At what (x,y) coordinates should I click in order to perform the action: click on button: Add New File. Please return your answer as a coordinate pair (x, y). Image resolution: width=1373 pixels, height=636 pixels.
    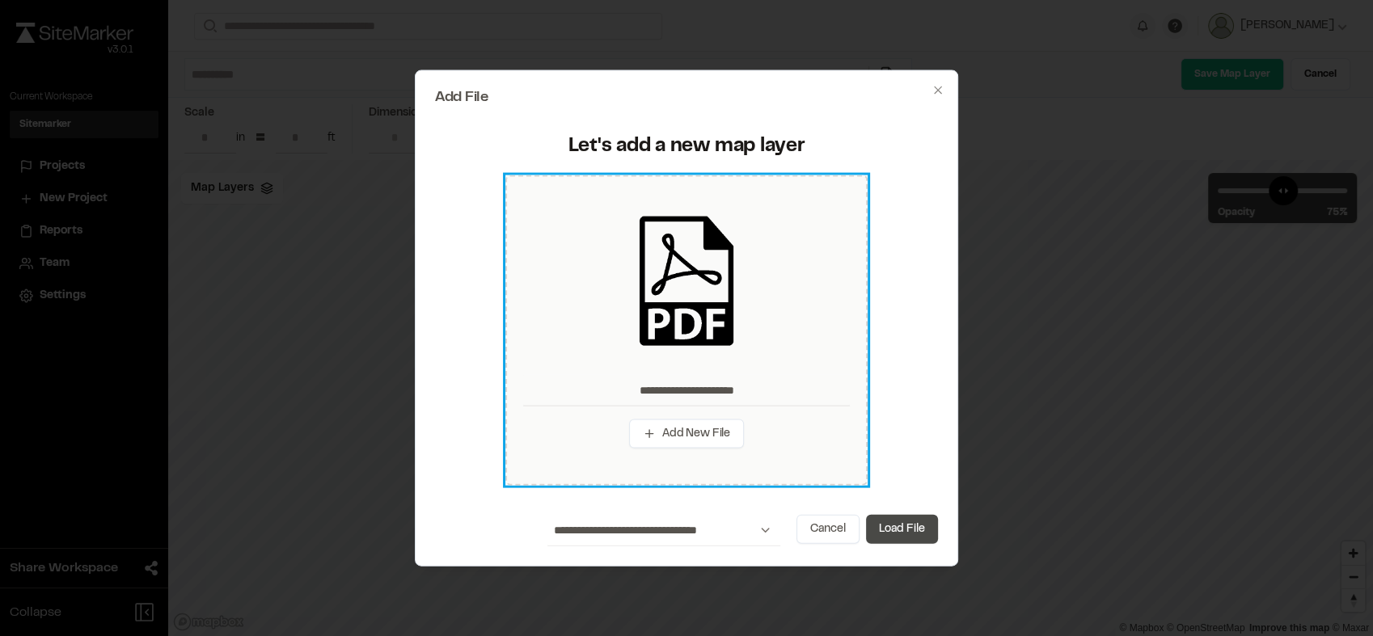
    Looking at the image, I should click on (686, 433).